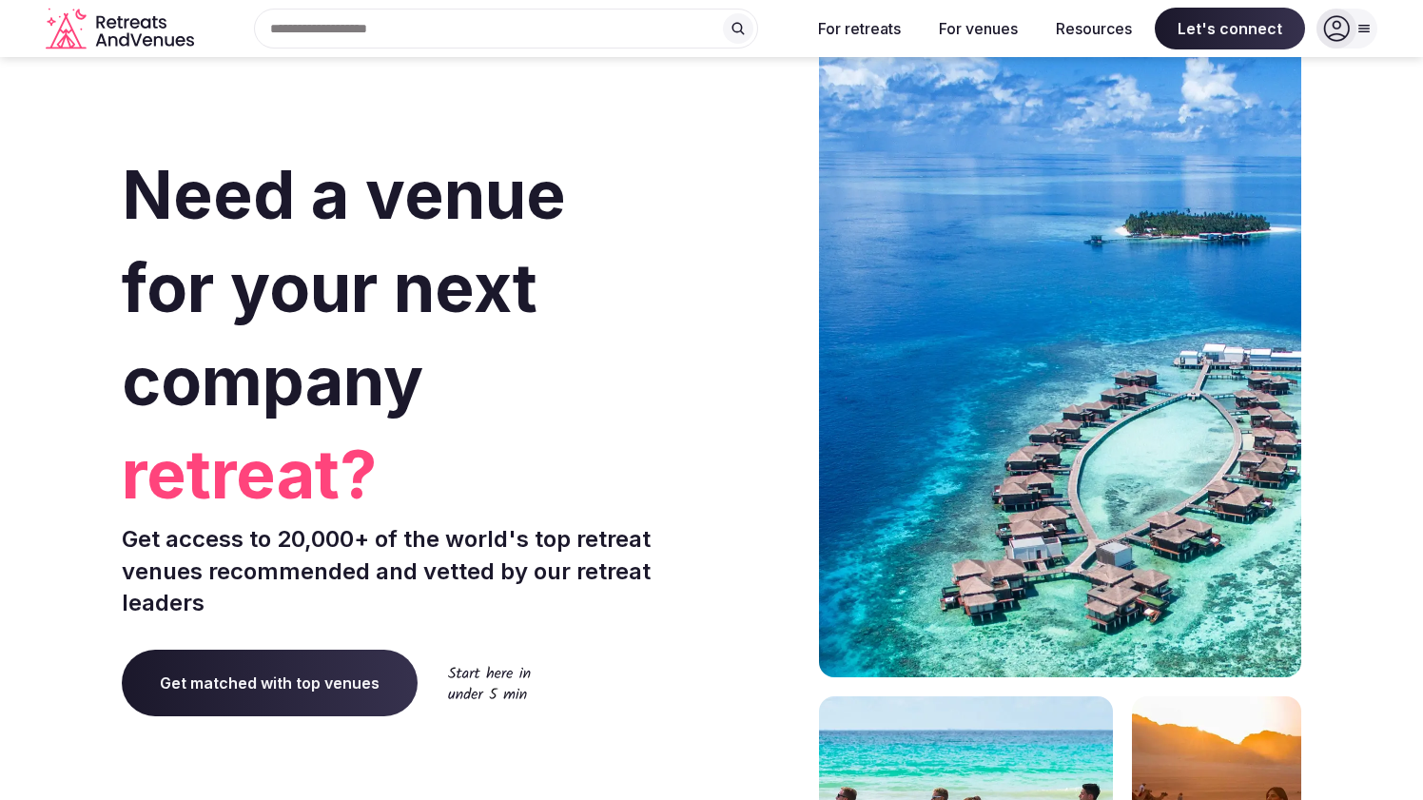 The image size is (1423, 800). Describe the element at coordinates (413, 475) in the screenshot. I see `span: retreat?` at that location.